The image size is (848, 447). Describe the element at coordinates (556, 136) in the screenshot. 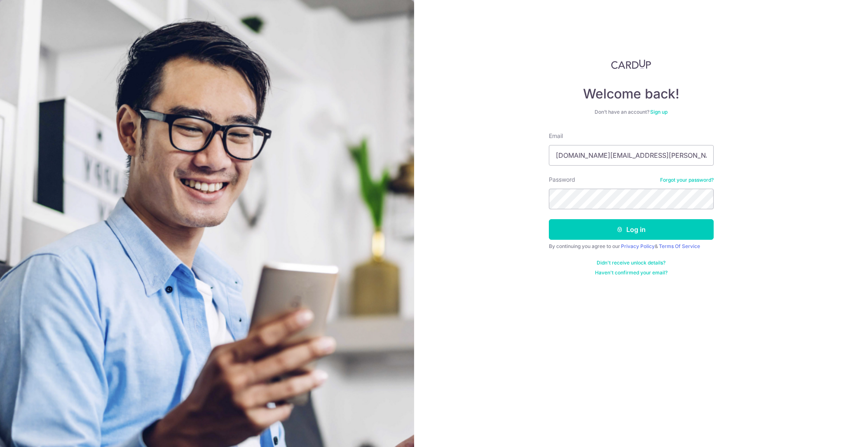

I see `label: Email` at that location.